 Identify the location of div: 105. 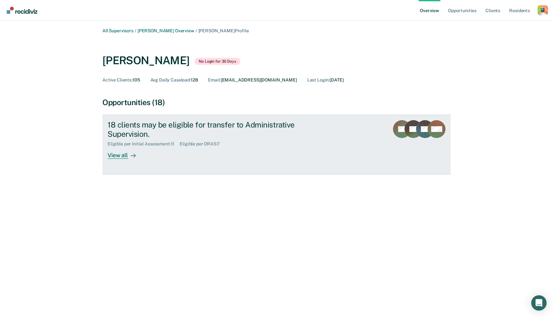
(121, 80).